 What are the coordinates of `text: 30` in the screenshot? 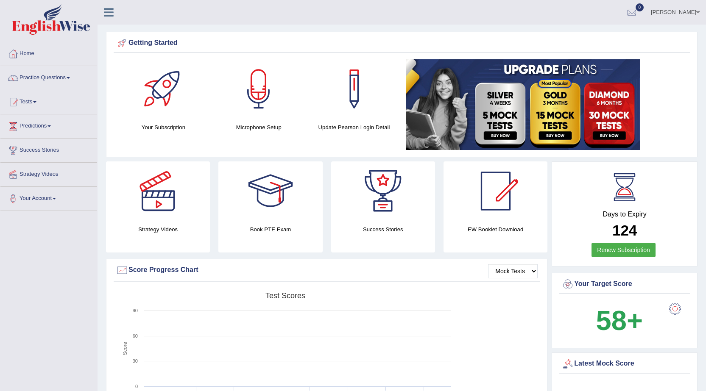 It's located at (135, 361).